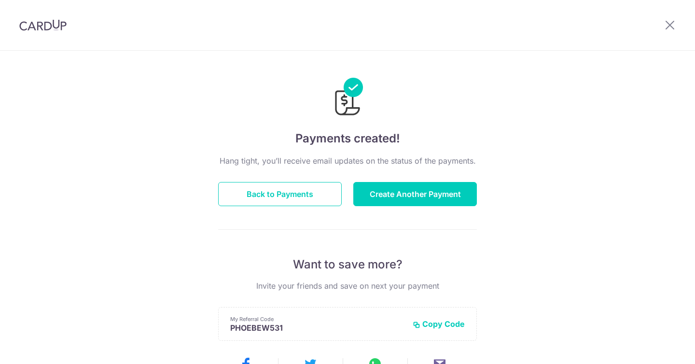 The image size is (695, 364). What do you see at coordinates (280, 194) in the screenshot?
I see `button: Back to Payments` at bounding box center [280, 194].